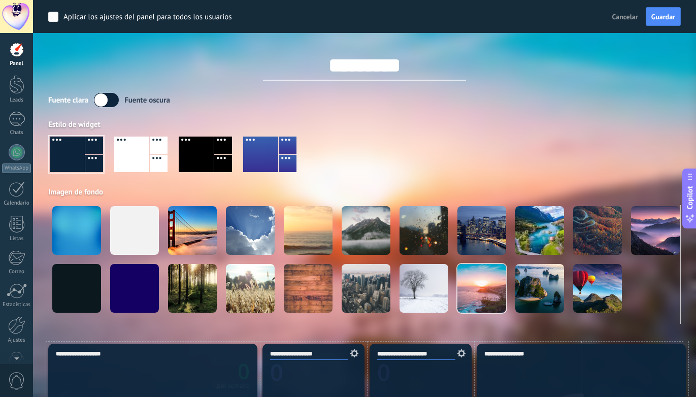 The width and height of the screenshot is (696, 397). I want to click on div: Panel, so click(17, 63).